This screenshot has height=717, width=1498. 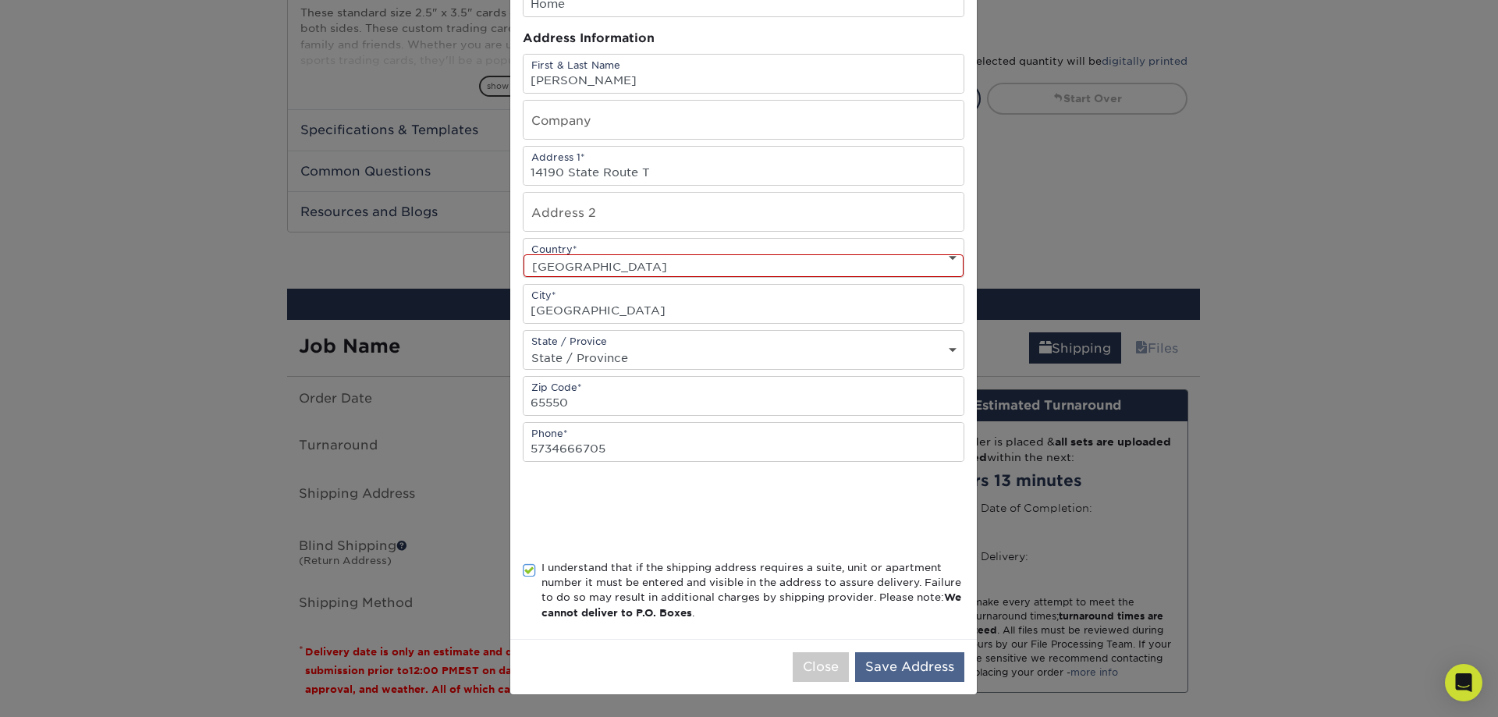 What do you see at coordinates (1463, 683) in the screenshot?
I see `div: Open Intercom Messenger` at bounding box center [1463, 683].